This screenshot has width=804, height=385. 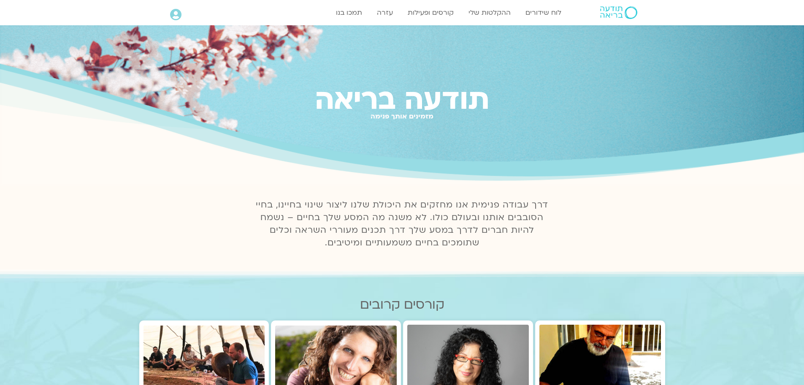 What do you see at coordinates (490, 13) in the screenshot?
I see `a: ההקלטות שלי` at bounding box center [490, 13].